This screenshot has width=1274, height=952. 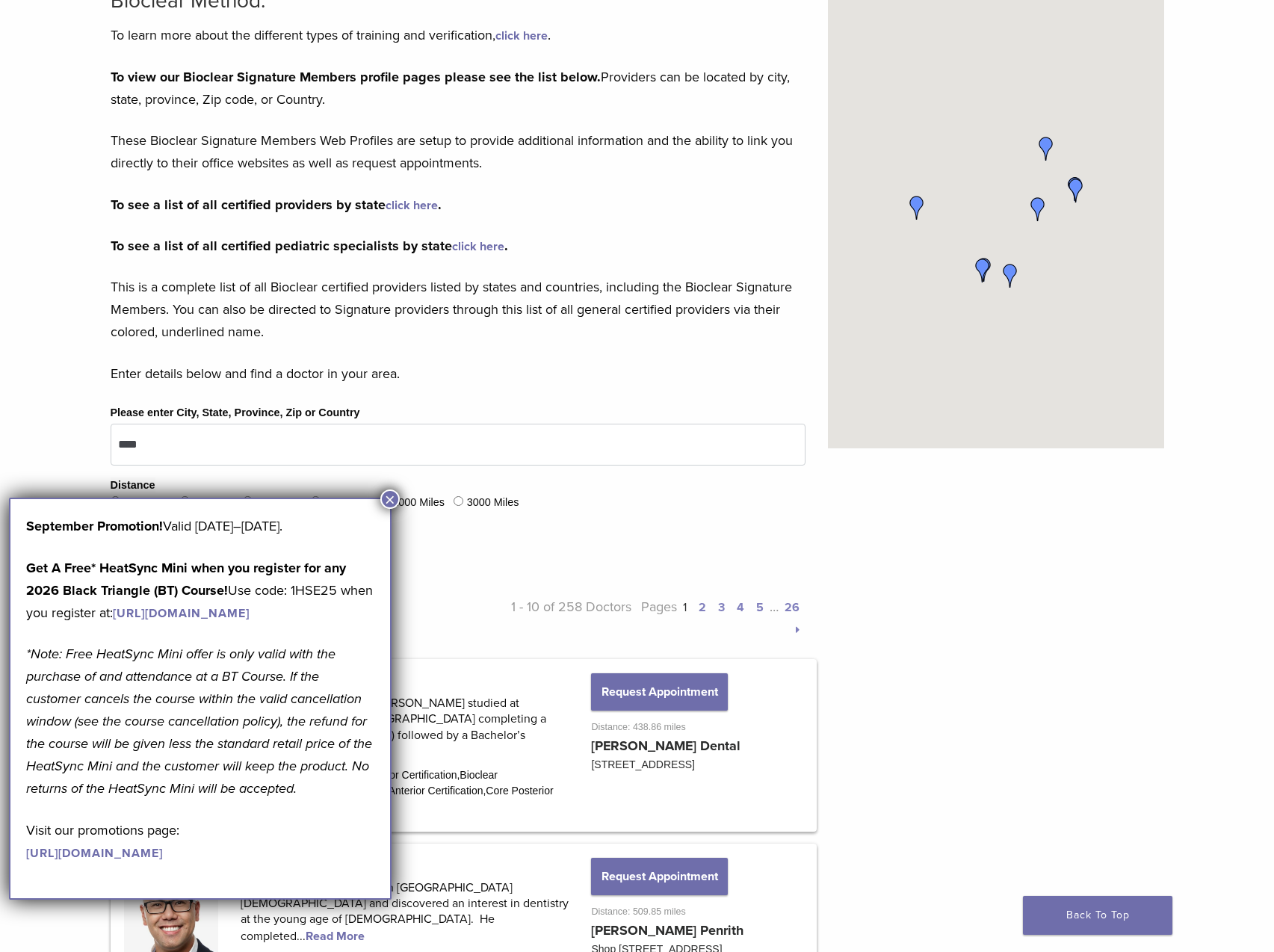 What do you see at coordinates (200, 590) in the screenshot?
I see `p: Use code: 1HSE25 when you register at:` at bounding box center [200, 590].